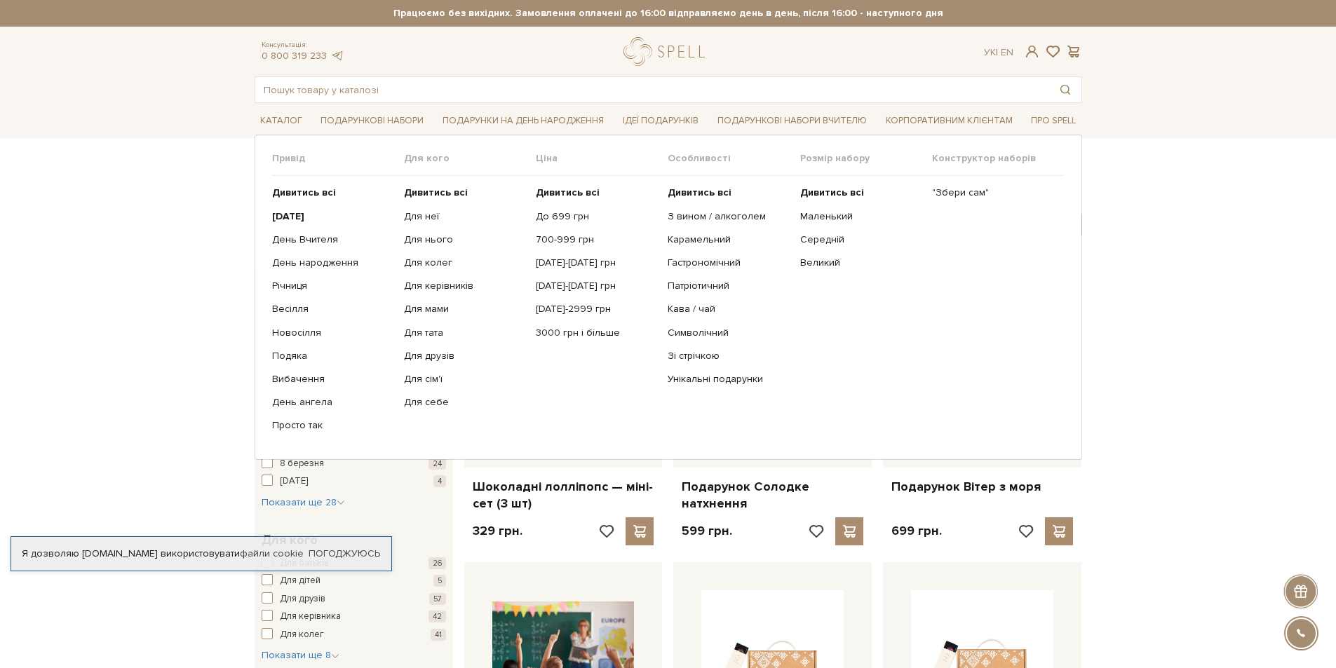 The image size is (1336, 668). What do you see at coordinates (993, 193) in the screenshot?
I see `a: "Збери сам"` at bounding box center [993, 193].